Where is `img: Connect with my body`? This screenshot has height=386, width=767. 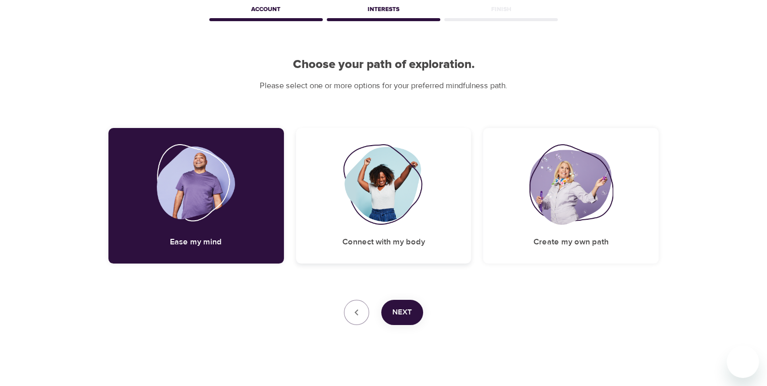 img: Connect with my body is located at coordinates (384, 185).